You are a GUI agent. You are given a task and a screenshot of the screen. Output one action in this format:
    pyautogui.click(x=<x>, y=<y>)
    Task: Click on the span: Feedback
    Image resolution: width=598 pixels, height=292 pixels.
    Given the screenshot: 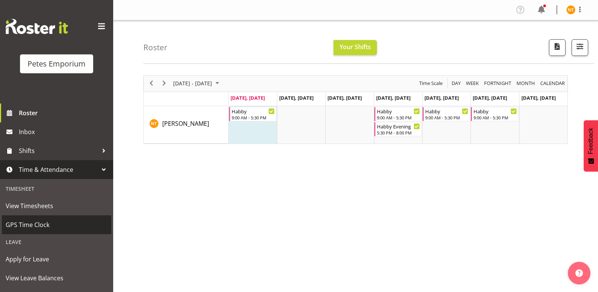 What is the action you would take?
    pyautogui.click(x=591, y=141)
    